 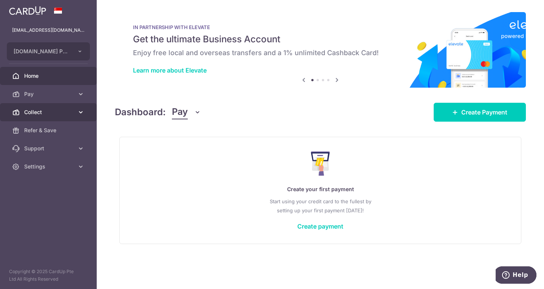 What do you see at coordinates (140, 112) in the screenshot?
I see `h4: Dashboard:` at bounding box center [140, 112].